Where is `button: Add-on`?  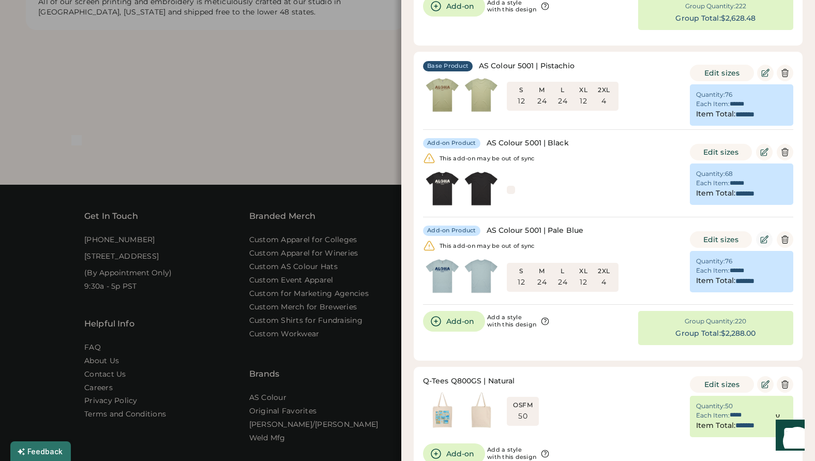 button: Add-on is located at coordinates (454, 321).